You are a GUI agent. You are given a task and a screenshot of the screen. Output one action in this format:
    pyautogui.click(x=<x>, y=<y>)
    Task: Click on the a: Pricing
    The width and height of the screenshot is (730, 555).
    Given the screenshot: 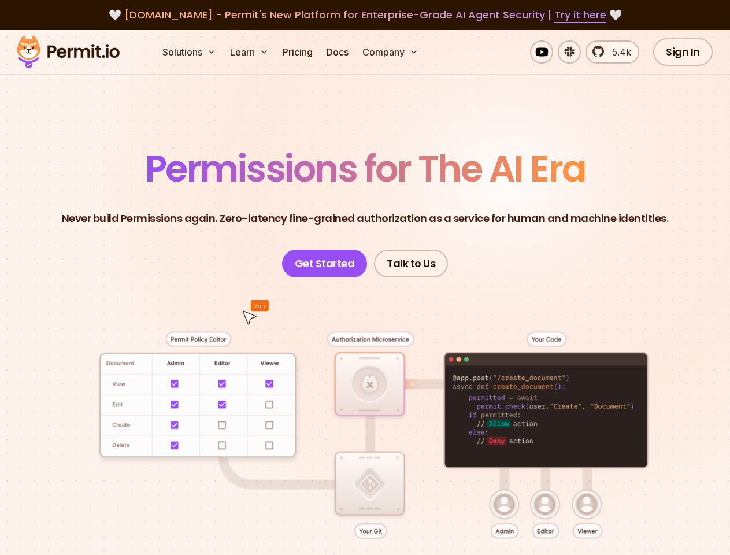 What is the action you would take?
    pyautogui.click(x=298, y=52)
    